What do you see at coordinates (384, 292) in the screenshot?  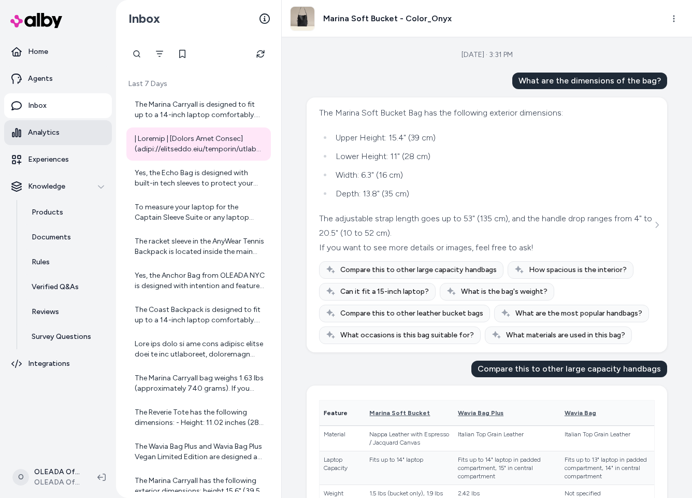 I see `span: Can it fit a 15-inch laptop?` at bounding box center [384, 292].